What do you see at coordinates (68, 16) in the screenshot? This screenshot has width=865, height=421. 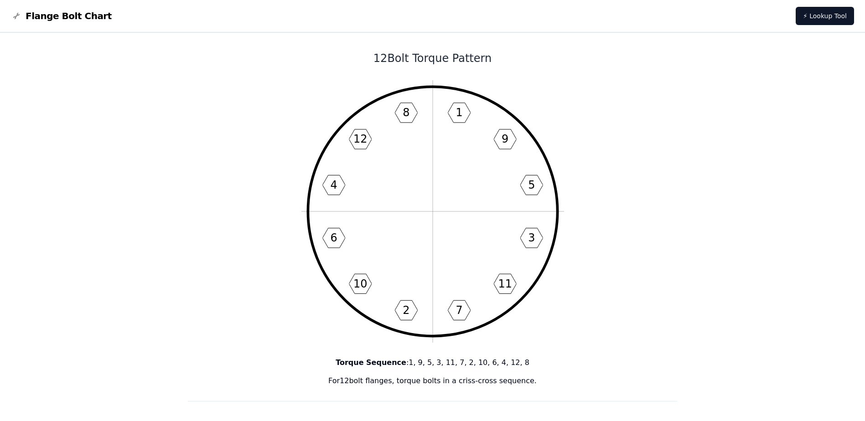 I see `span: Flange Bolt Chart` at bounding box center [68, 16].